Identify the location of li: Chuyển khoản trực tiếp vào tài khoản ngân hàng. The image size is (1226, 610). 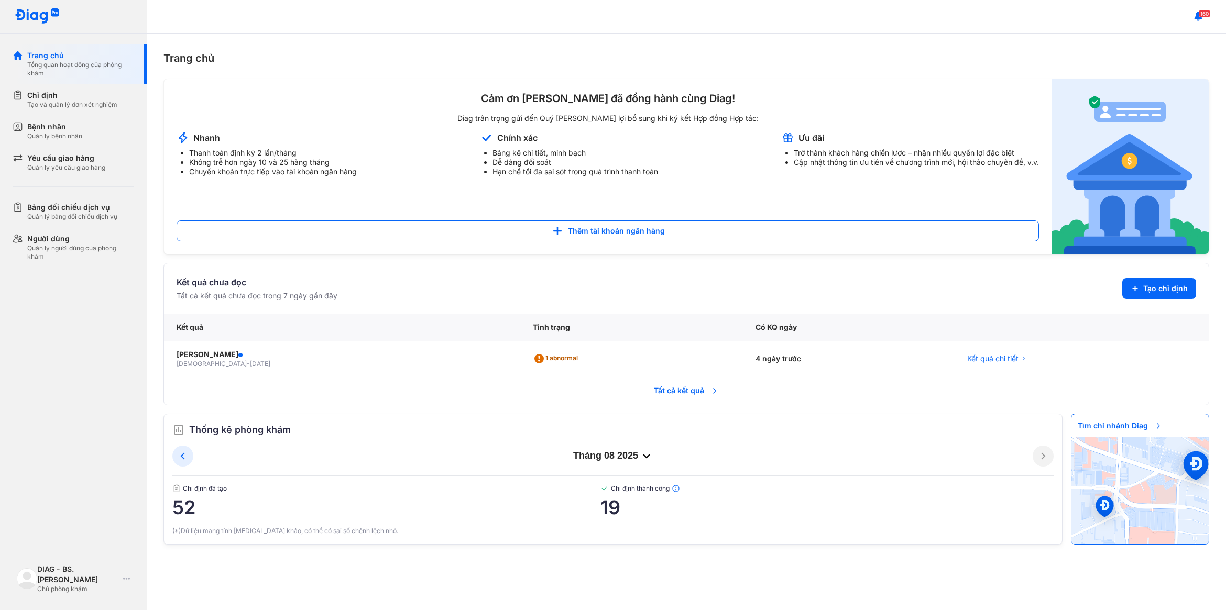
(273, 172).